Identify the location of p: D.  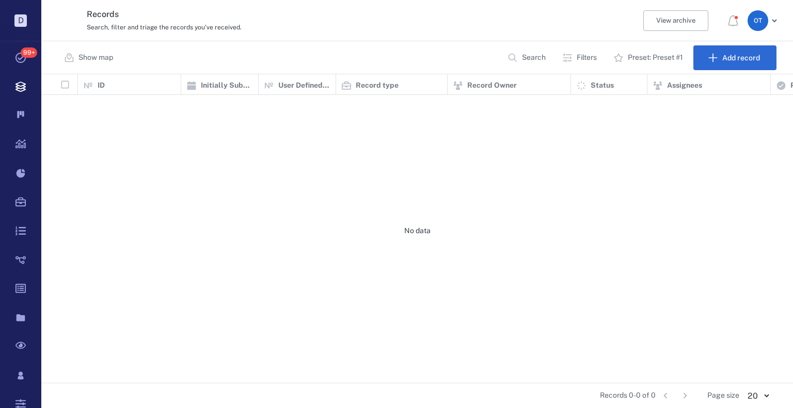
(21, 21).